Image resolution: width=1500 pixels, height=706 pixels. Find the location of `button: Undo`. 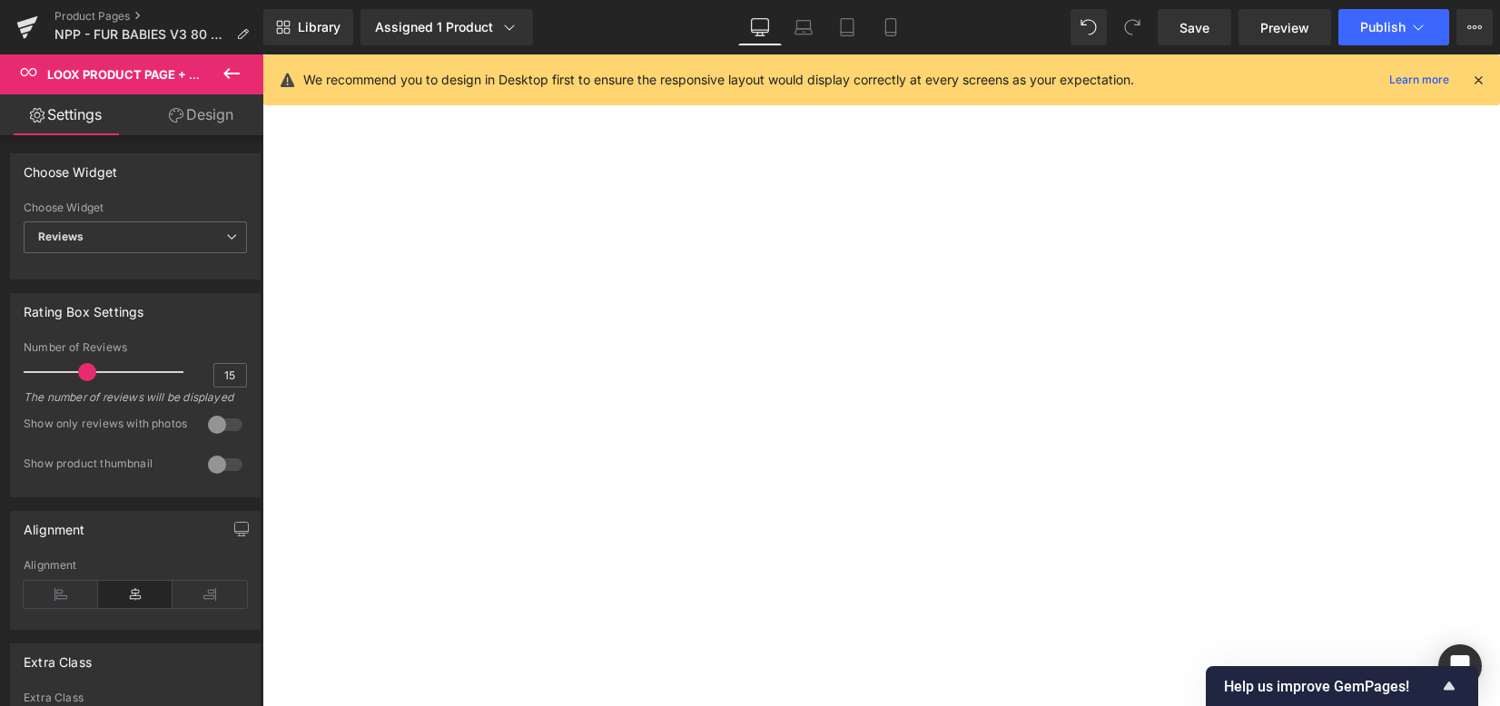

button: Undo is located at coordinates (1089, 27).